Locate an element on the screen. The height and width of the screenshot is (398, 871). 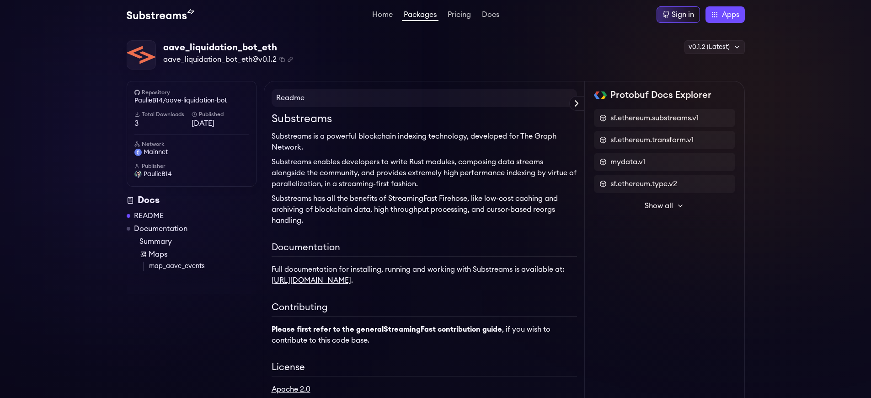
span: PaulieB14 is located at coordinates (158, 174).